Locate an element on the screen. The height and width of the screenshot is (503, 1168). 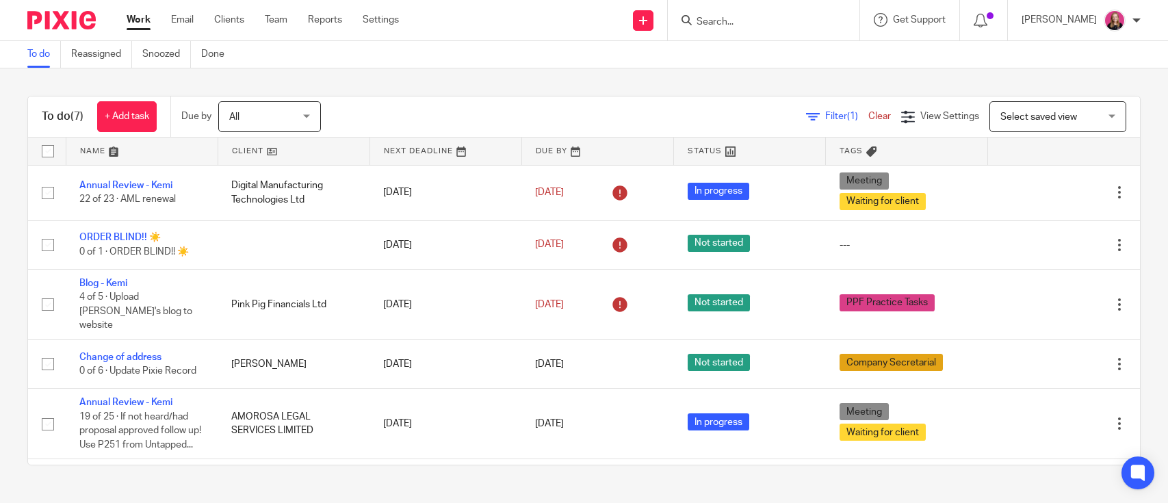
a: Email is located at coordinates (182, 20).